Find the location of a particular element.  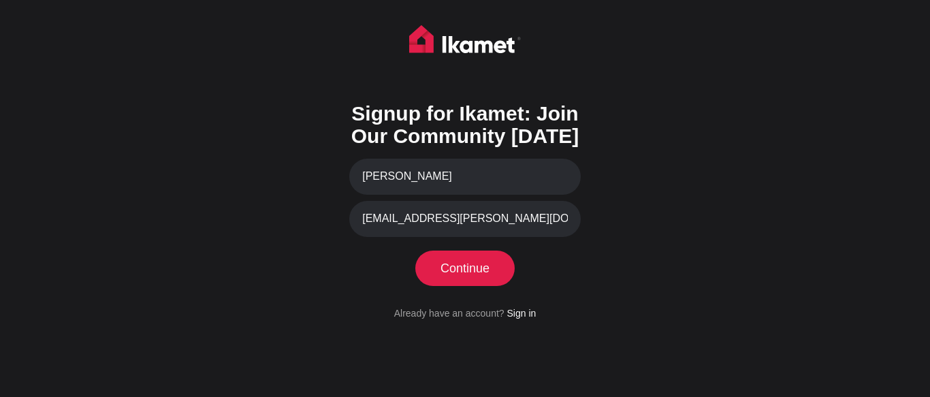

button: Continue is located at coordinates (465, 268).